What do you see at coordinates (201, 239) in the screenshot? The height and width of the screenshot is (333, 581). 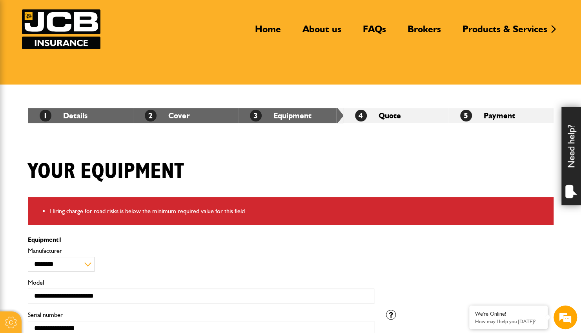 I see `p: Equipment` at bounding box center [201, 239].